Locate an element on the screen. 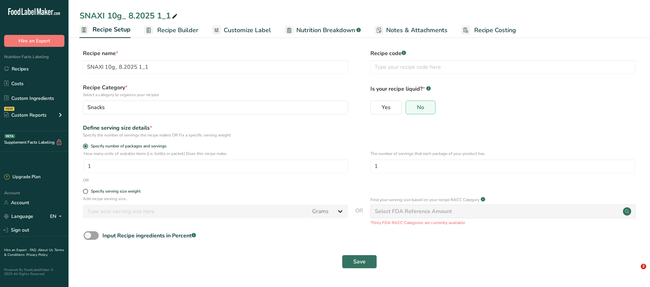  p: Is your recipe liquid? is located at coordinates (503, 88).